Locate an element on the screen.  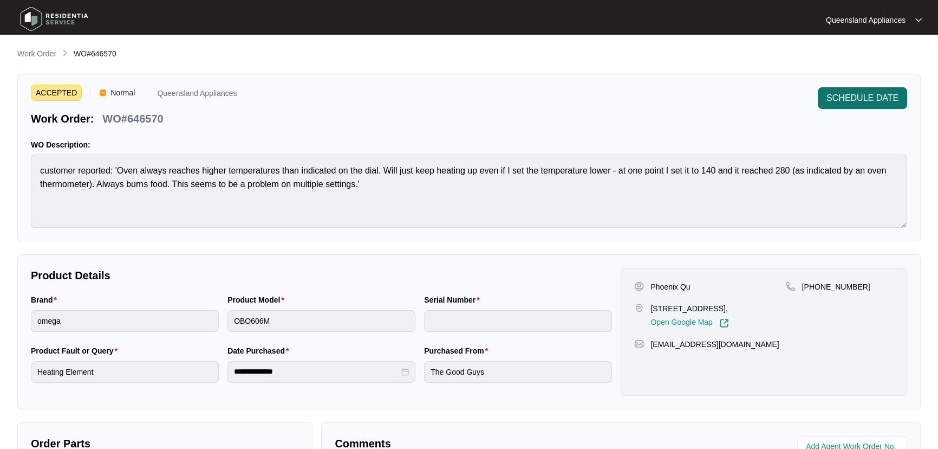
span: SCHEDULE DATE is located at coordinates (863, 98).